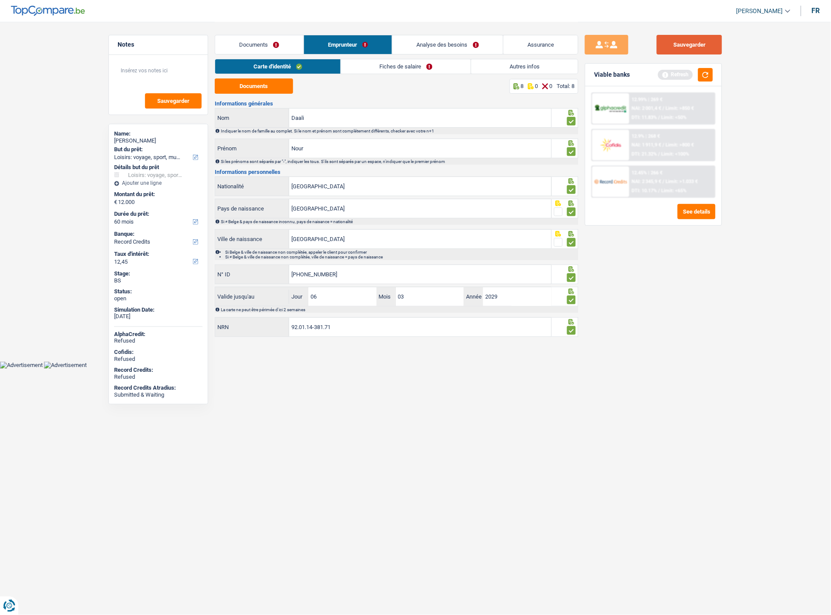 This screenshot has height=615, width=831. What do you see at coordinates (524, 66) in the screenshot?
I see `a: Autres infos` at bounding box center [524, 66].